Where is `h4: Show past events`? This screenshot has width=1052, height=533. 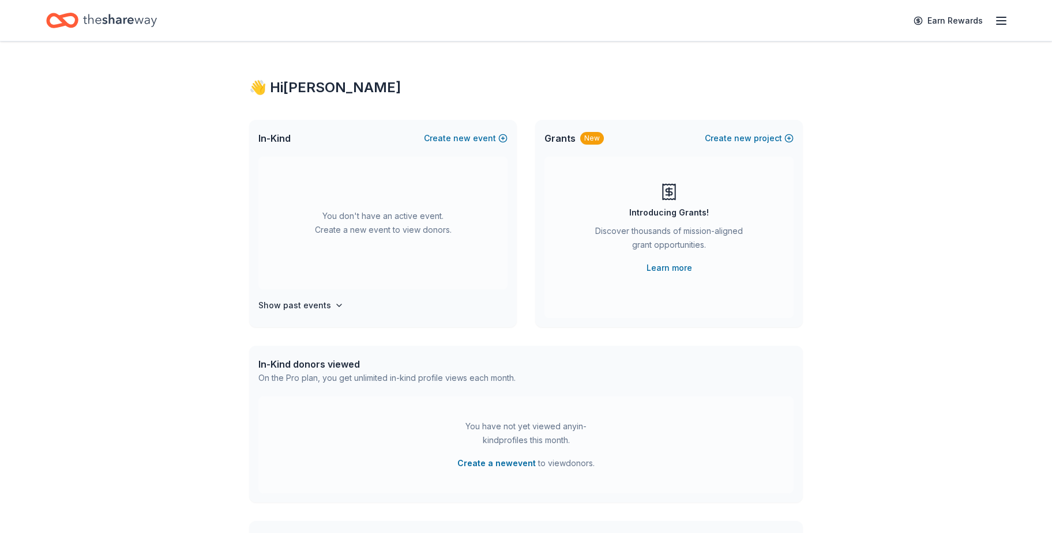 h4: Show past events is located at coordinates (295, 306).